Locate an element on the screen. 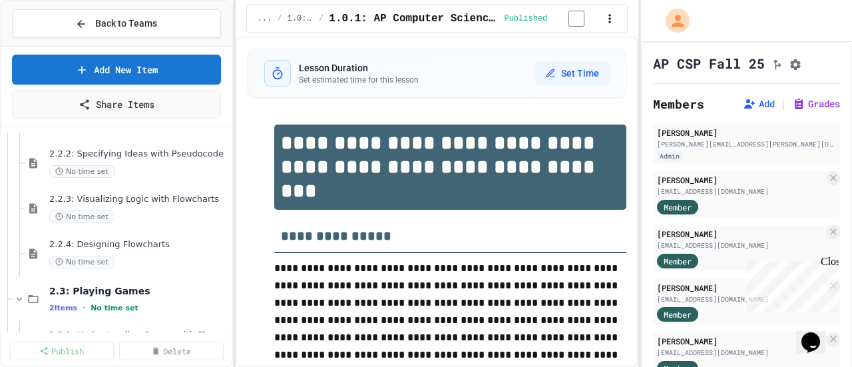 The height and width of the screenshot is (367, 852). span: 1.0: Syllabus is located at coordinates (300, 19).